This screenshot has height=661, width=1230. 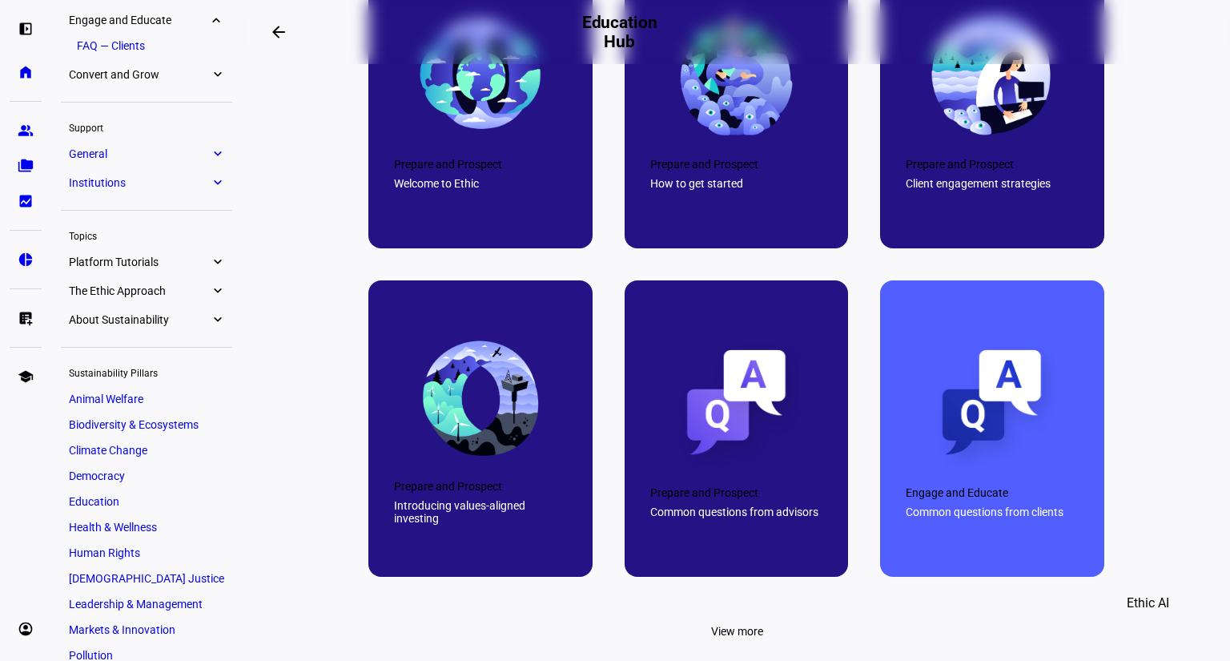 What do you see at coordinates (991, 403) in the screenshot?
I see `img: 67c0a1a14fc8855d30016835_663e60d4891242c5d6cd46c1_QA-clients.png` at bounding box center [991, 403].